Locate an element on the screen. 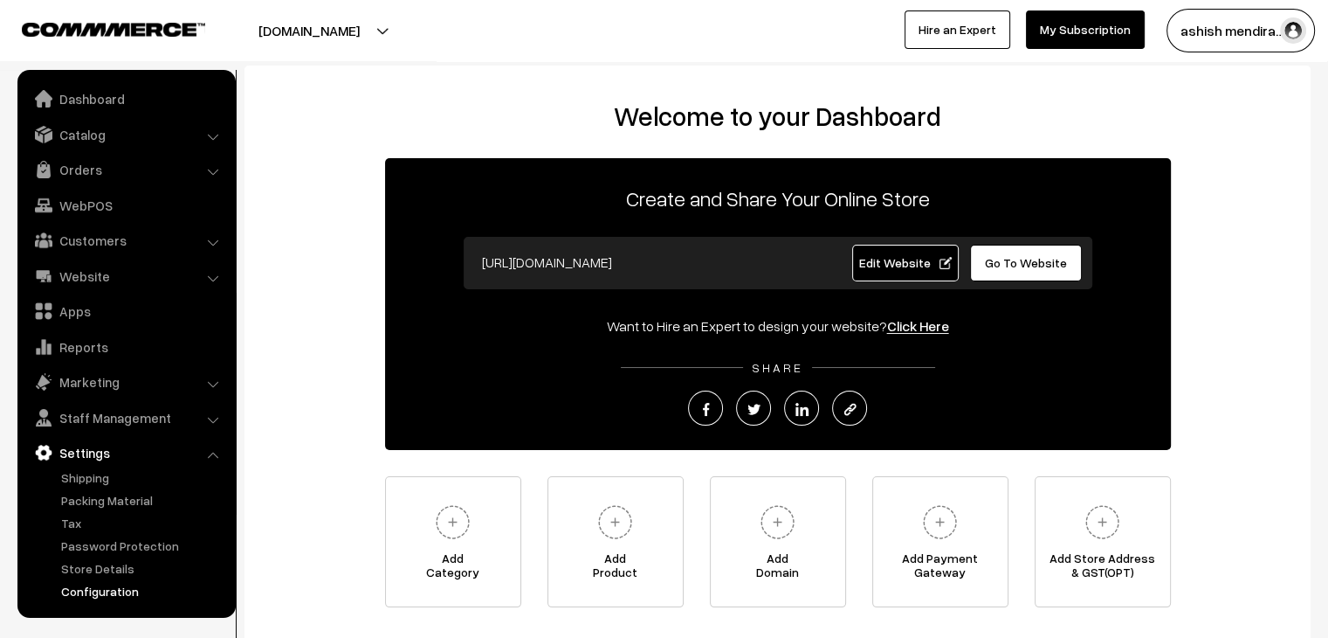  div: Want to Hire an Expert to design your website? is located at coordinates (778, 326).